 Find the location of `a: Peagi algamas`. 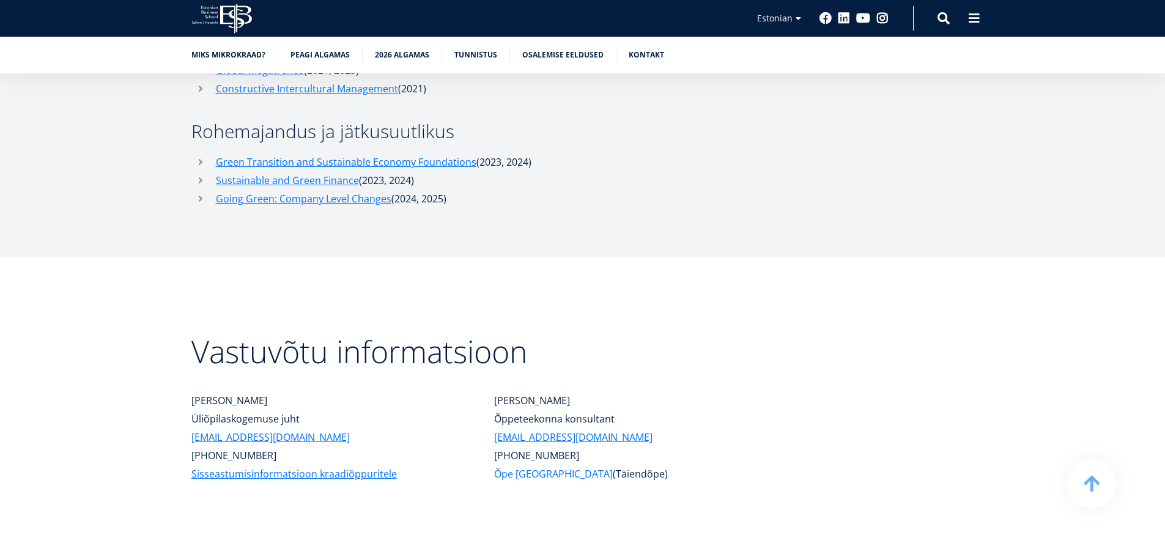

a: Peagi algamas is located at coordinates (320, 55).